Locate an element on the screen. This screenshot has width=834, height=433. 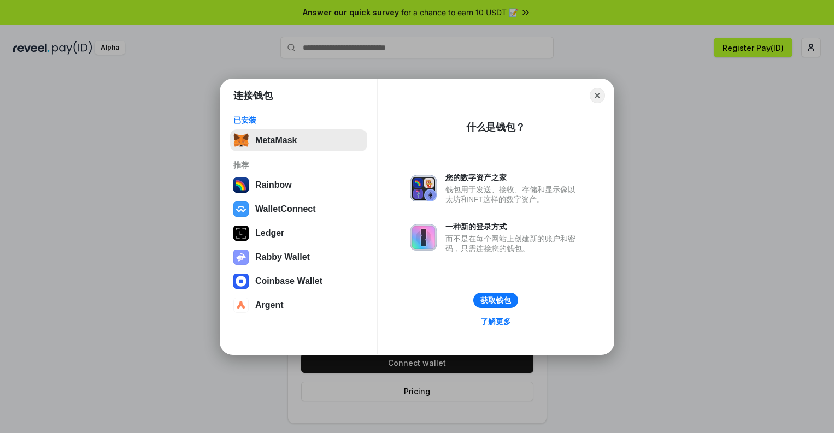
button: WalletConnect is located at coordinates (298, 209).